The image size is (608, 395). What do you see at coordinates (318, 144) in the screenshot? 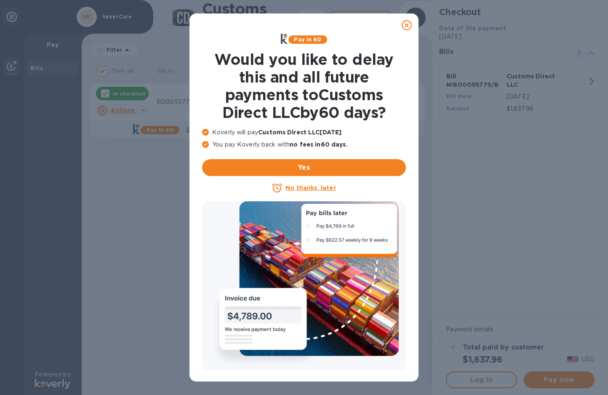
I see `b: no fees in 60 days .` at bounding box center [318, 144].